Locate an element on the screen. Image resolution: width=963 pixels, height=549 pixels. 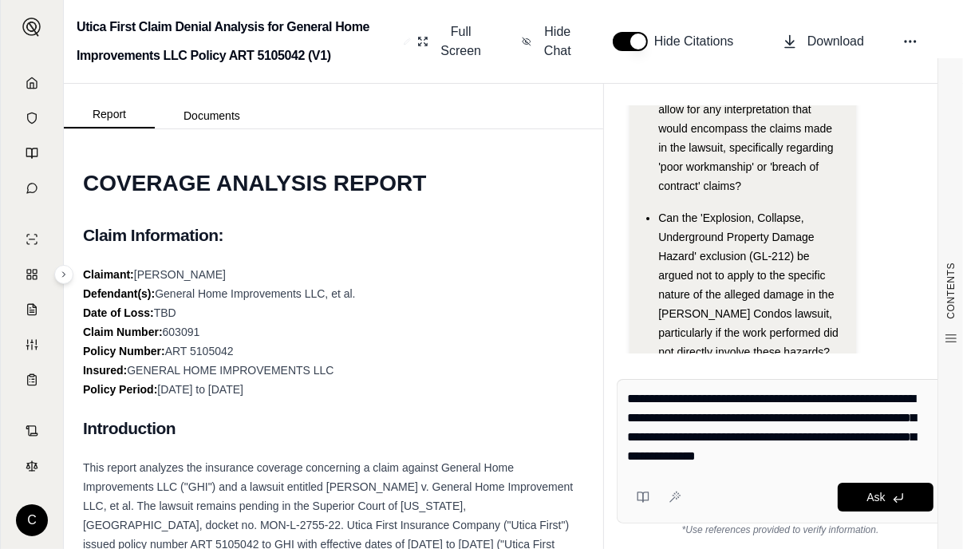
span: Hide Citations is located at coordinates (699, 41).